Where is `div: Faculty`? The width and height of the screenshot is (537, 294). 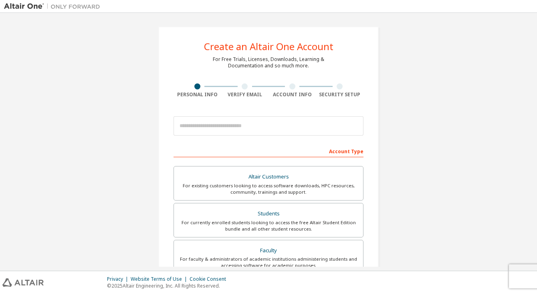
div: Faculty is located at coordinates (269, 250).